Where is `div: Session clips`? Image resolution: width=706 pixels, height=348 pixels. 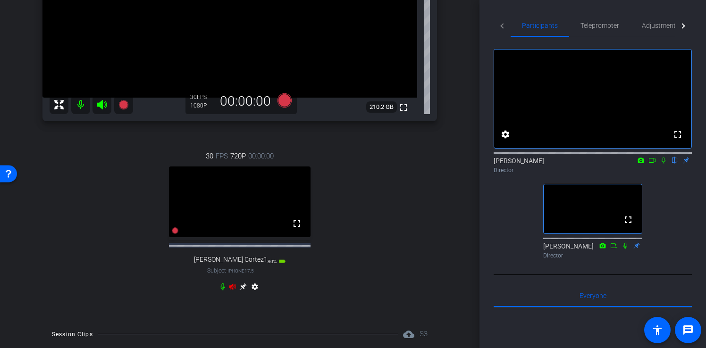
div: Session clips is located at coordinates (423, 334).